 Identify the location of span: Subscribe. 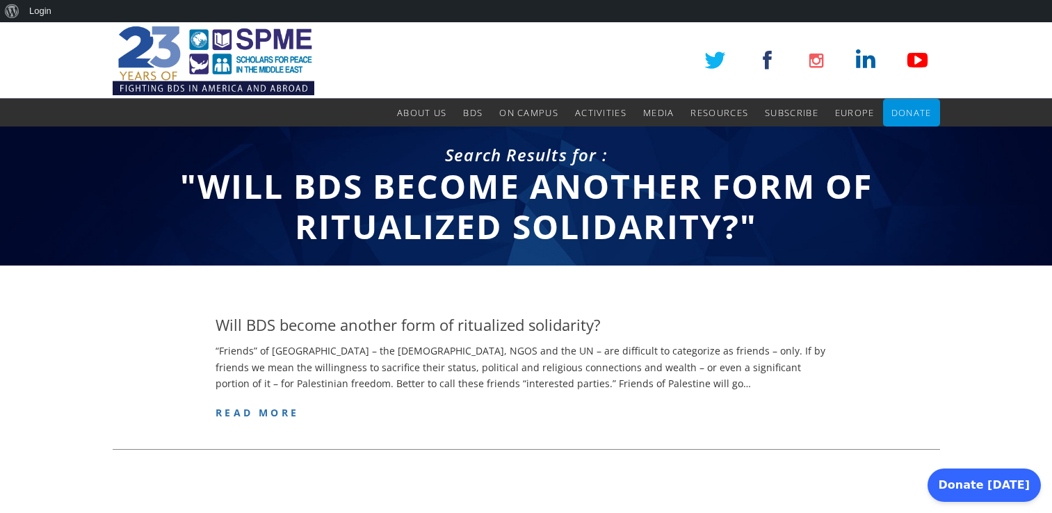
(792, 113).